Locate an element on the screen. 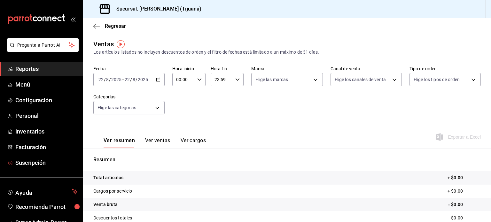 The width and height of the screenshot is (491, 222). p: Resumen is located at coordinates (287, 160).